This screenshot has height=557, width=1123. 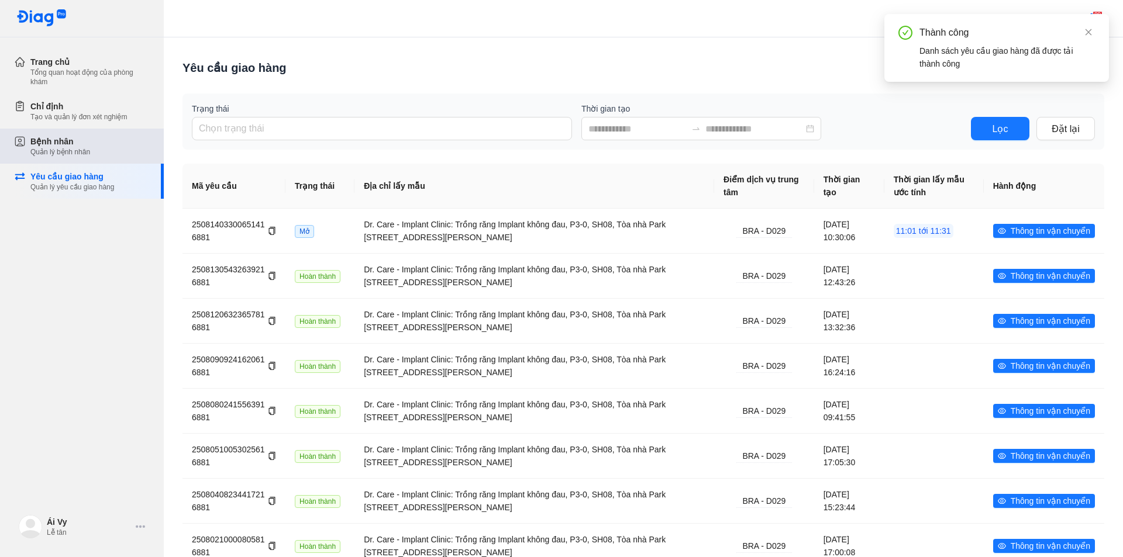 I want to click on label: Thời gian tạo, so click(x=771, y=109).